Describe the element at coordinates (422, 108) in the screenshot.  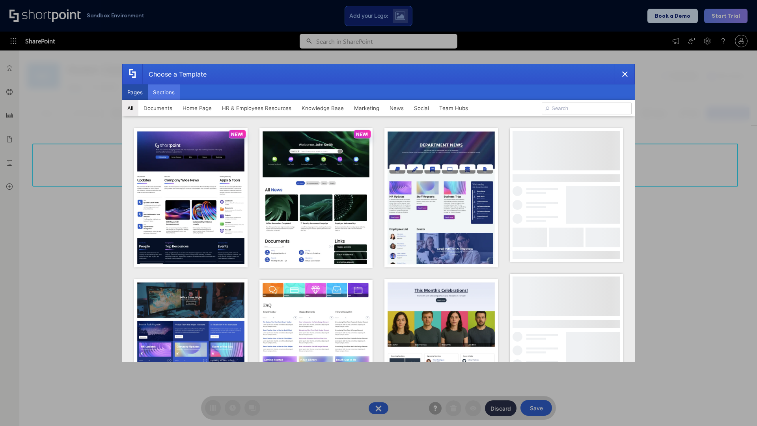
I see `button: Social` at that location.